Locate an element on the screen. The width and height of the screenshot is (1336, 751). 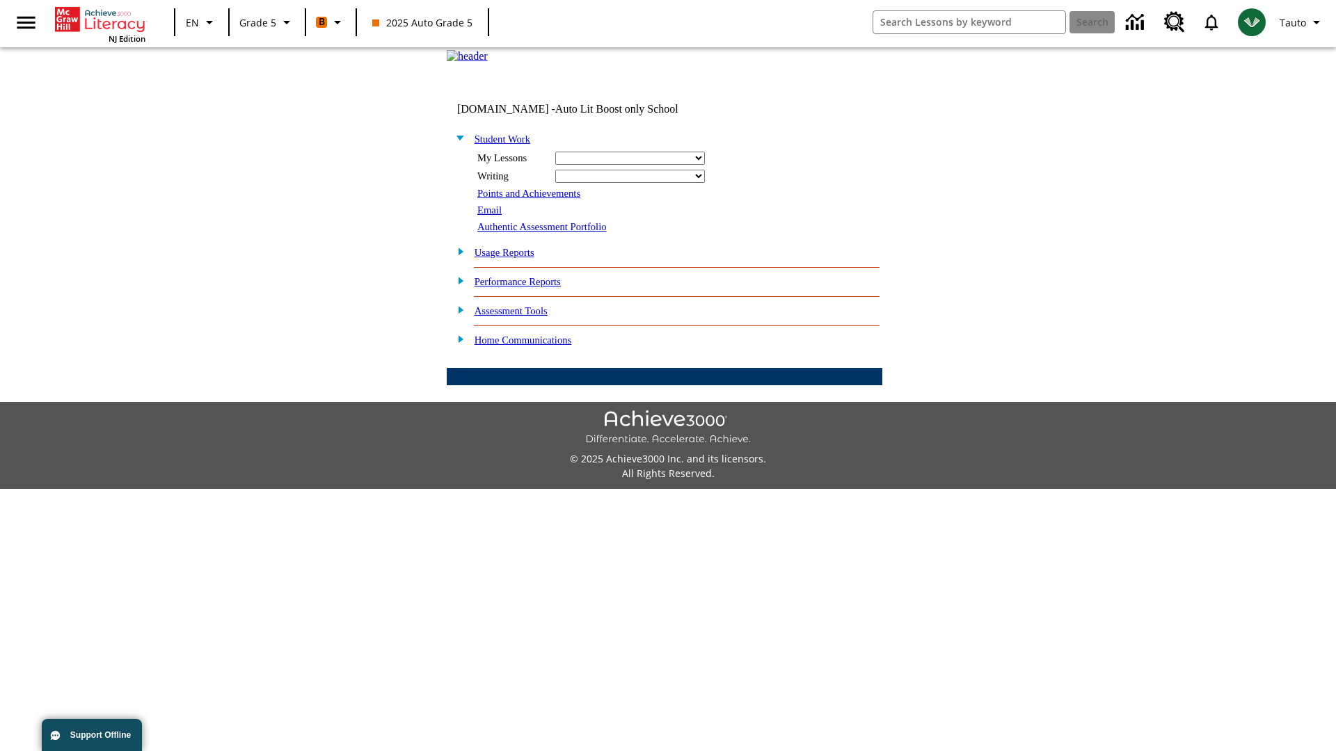
span: EN is located at coordinates (192, 22).